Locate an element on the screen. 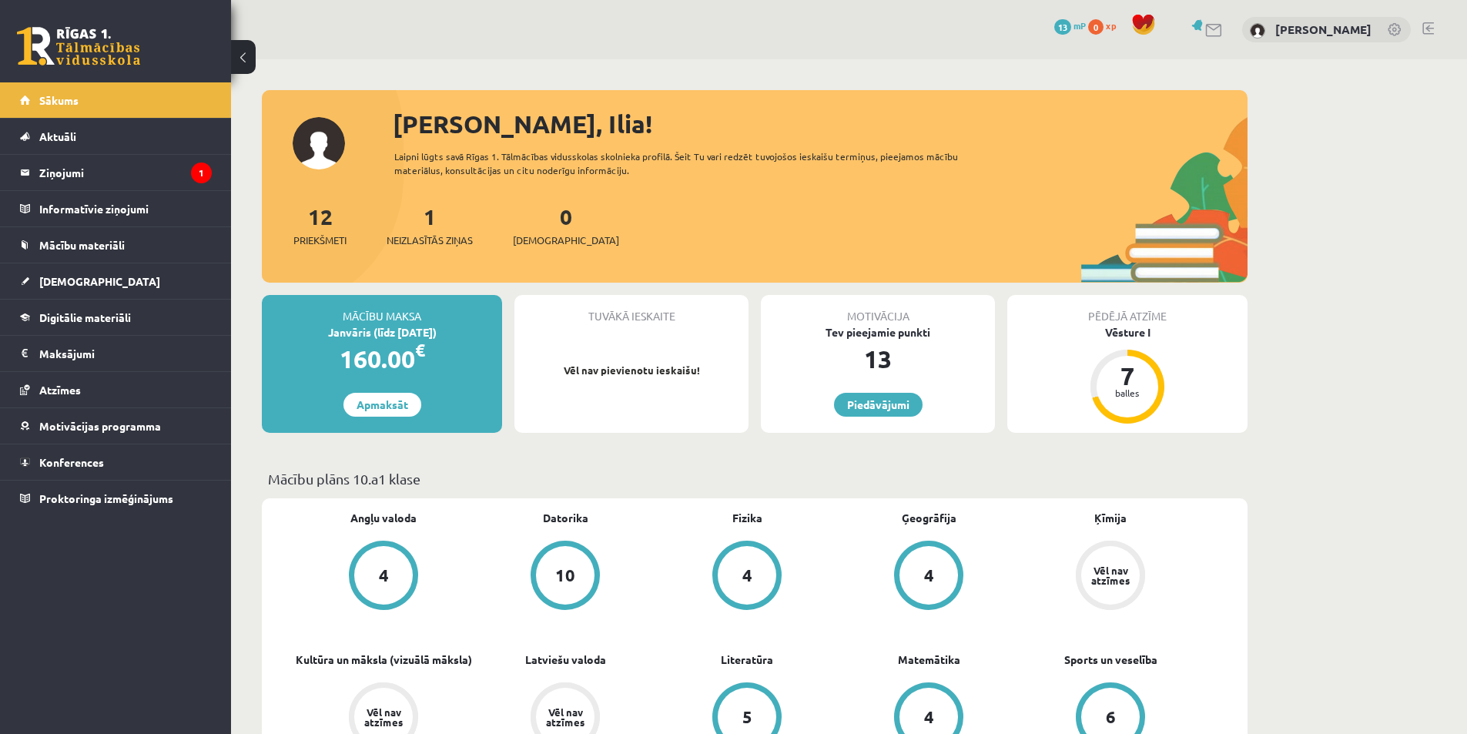 The width and height of the screenshot is (1467, 734). div: 10 is located at coordinates (565, 575).